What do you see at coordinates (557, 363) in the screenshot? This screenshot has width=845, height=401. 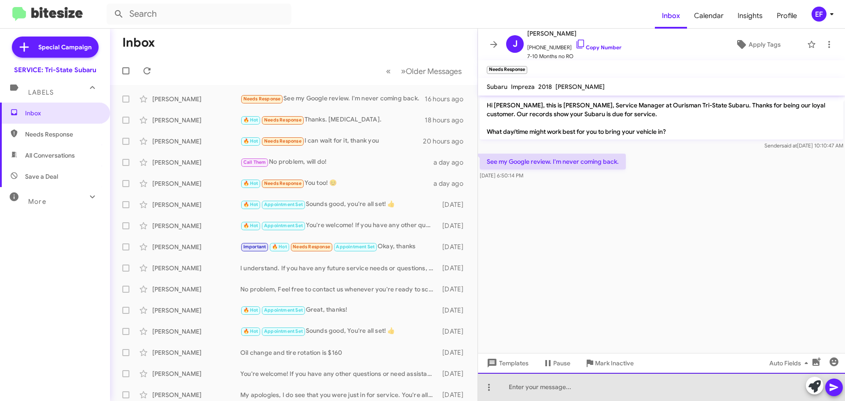 I see `button: Pause` at bounding box center [557, 363].